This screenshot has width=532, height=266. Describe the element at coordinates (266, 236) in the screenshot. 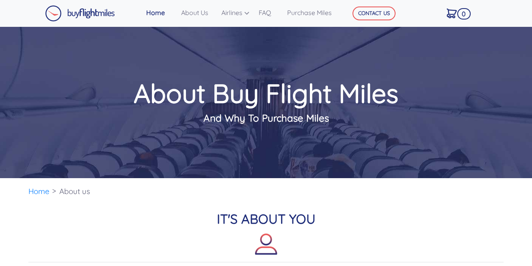

I see `h2: IT'S ABOUT YOU` at that location.